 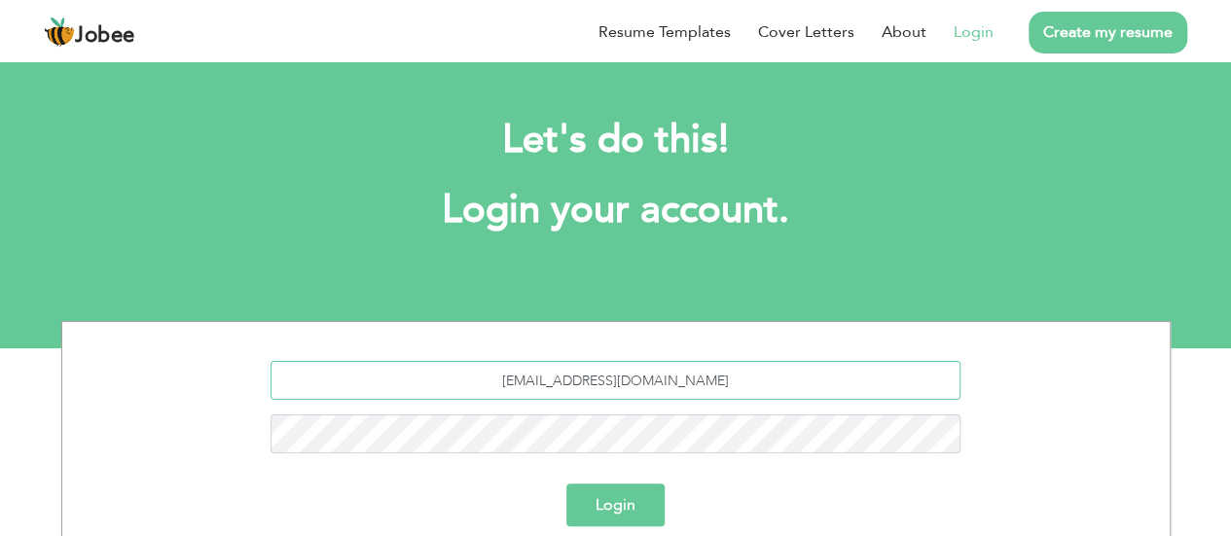 I want to click on h2: Let's do this!, so click(x=616, y=140).